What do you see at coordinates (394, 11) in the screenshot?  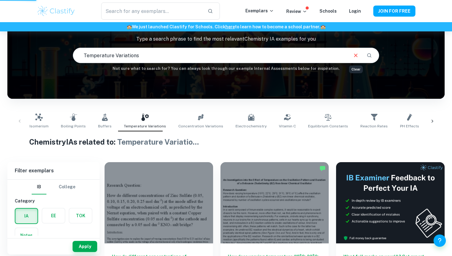 I see `a: JOIN FOR FREE` at bounding box center [394, 11].